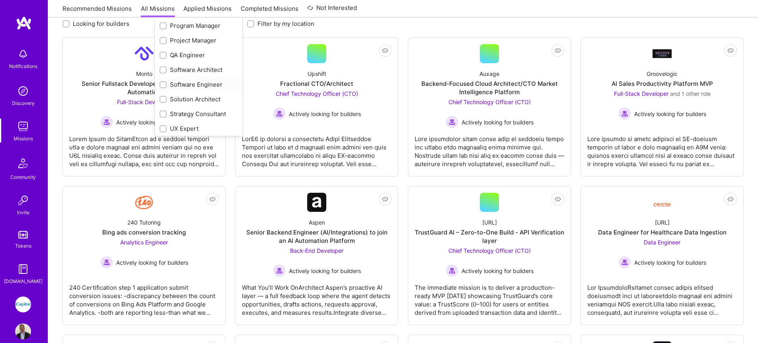 This screenshot has height=343, width=758. What do you see at coordinates (317, 107) in the screenshot?
I see `a: UpshiftFractional CTO/ArchitectChief Technology Officer (CTO) Actively looking for buildersActive...` at bounding box center [317, 107].